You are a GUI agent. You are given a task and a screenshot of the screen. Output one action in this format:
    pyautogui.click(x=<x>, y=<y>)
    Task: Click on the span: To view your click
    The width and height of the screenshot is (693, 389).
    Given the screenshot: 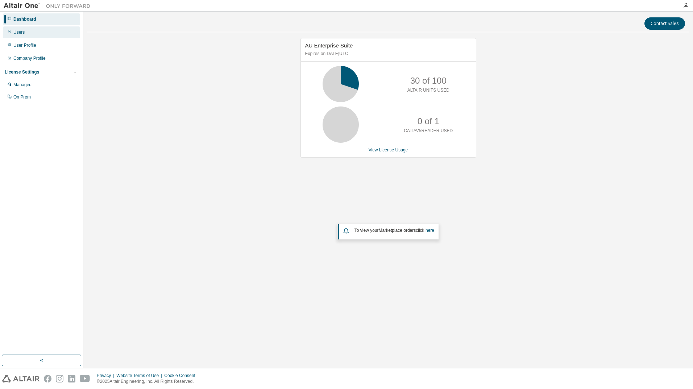 What is the action you would take?
    pyautogui.click(x=394, y=231)
    